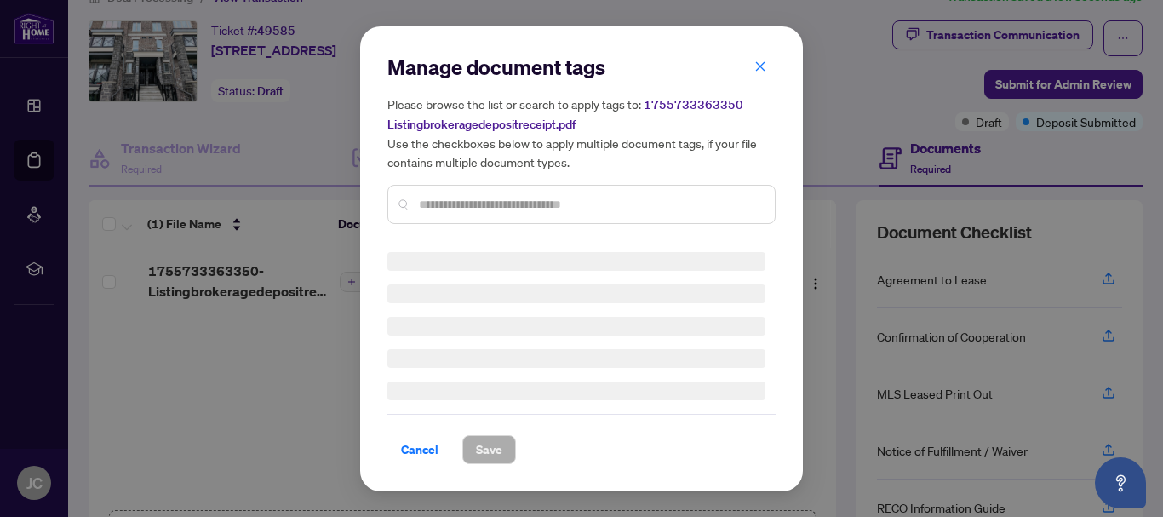 The width and height of the screenshot is (1163, 517). What do you see at coordinates (567, 114) in the screenshot?
I see `span: 1755733363350-Listingbrokeragedepositreceipt.pdf` at bounding box center [567, 114].